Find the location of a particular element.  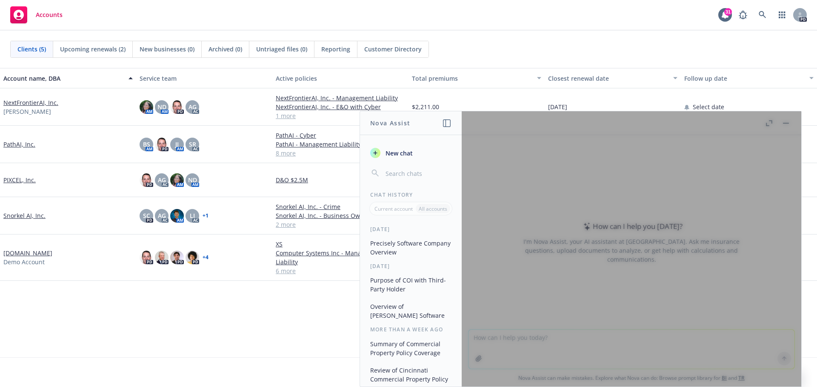

a: Snorkel AI, Inc. - Business Owners is located at coordinates (340, 216).